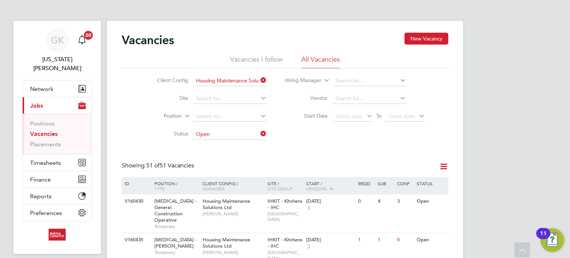  What do you see at coordinates (213, 189) in the screenshot?
I see `span: Manager` at bounding box center [213, 189].